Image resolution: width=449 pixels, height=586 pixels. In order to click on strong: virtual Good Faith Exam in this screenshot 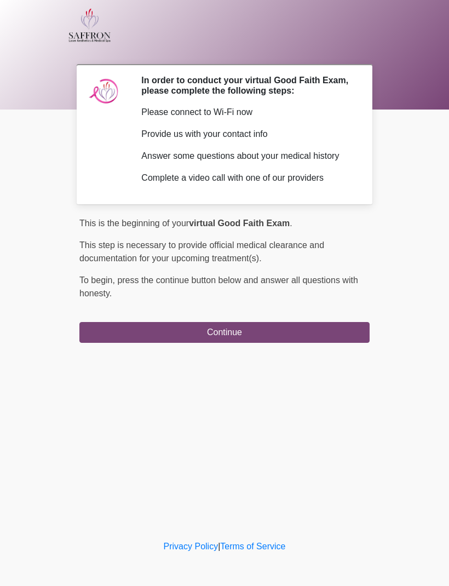, I will do `click(239, 223)`.